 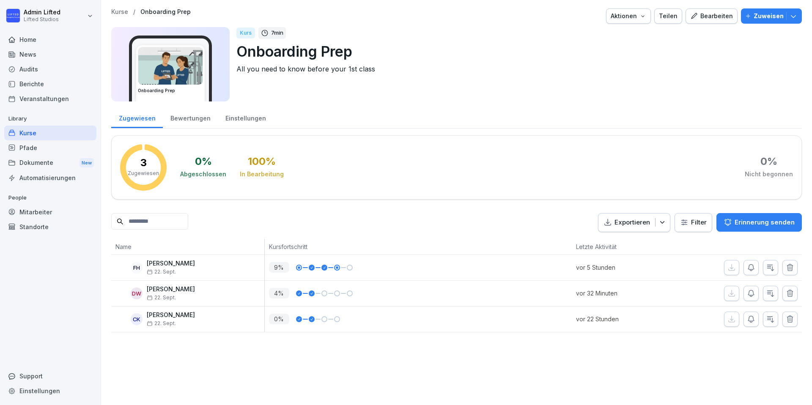 What do you see at coordinates (188, 247) in the screenshot?
I see `p: Name` at bounding box center [188, 247].